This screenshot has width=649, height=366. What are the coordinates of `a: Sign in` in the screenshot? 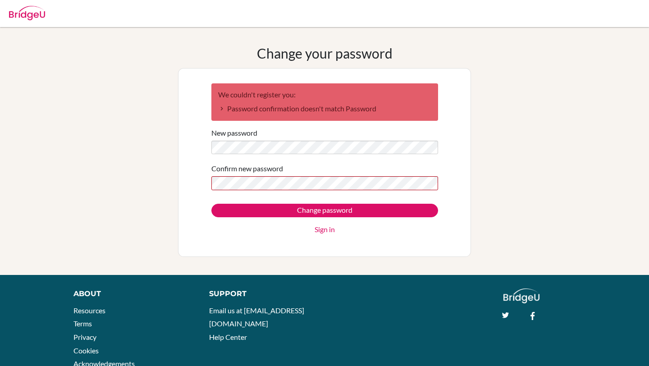 It's located at (325, 230).